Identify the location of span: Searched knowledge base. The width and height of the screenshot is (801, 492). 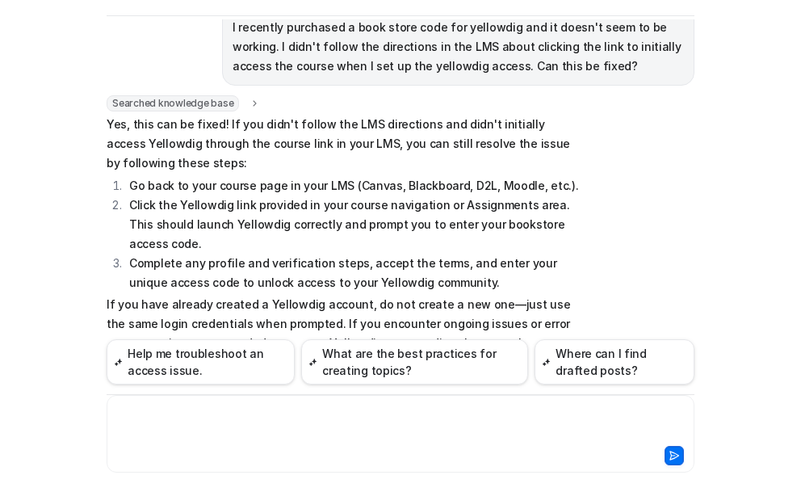
(173, 103).